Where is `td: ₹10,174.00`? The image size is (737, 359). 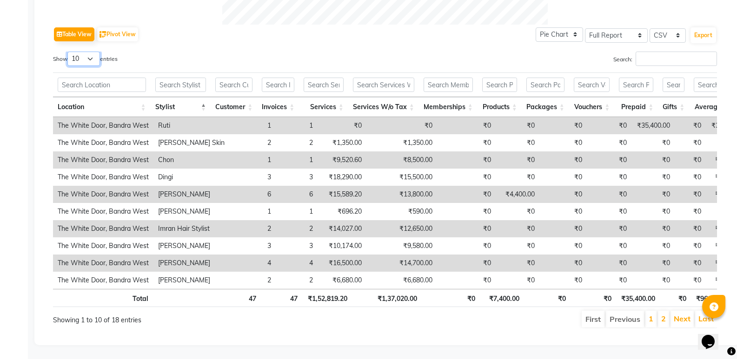 td: ₹10,174.00 is located at coordinates (342, 246).